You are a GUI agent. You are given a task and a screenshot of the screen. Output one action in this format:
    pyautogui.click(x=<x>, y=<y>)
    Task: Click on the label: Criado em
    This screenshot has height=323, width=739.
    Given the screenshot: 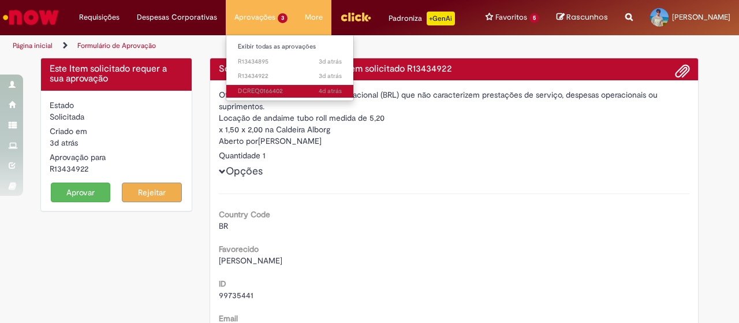 What is the action you would take?
    pyautogui.click(x=68, y=131)
    